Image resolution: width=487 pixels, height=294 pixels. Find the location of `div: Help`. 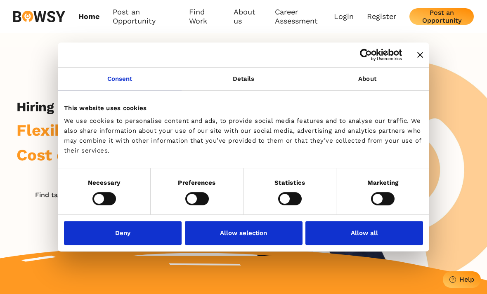

div: Help is located at coordinates (467, 279).